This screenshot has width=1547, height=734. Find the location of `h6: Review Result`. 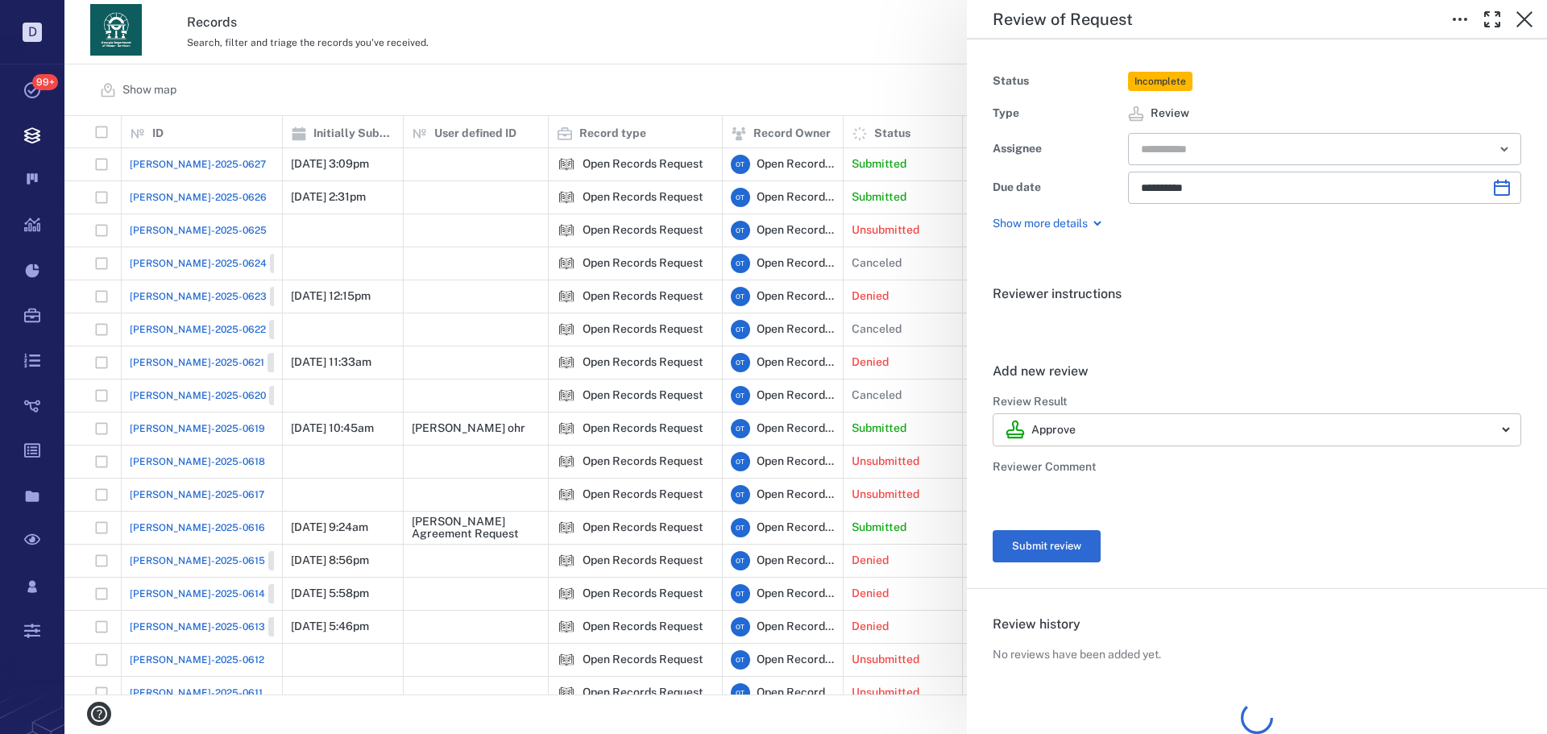

h6: Review Result is located at coordinates (1257, 402).